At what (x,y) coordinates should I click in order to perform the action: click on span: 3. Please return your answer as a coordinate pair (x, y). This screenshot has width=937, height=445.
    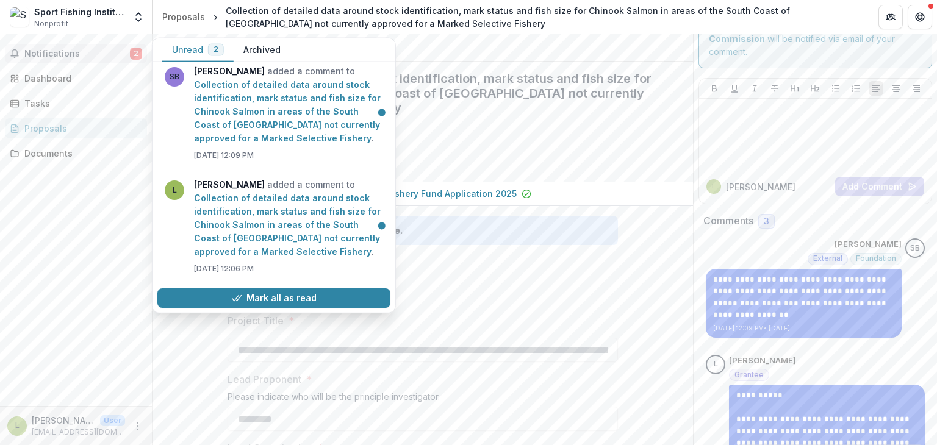
    Looking at the image, I should click on (766, 221).